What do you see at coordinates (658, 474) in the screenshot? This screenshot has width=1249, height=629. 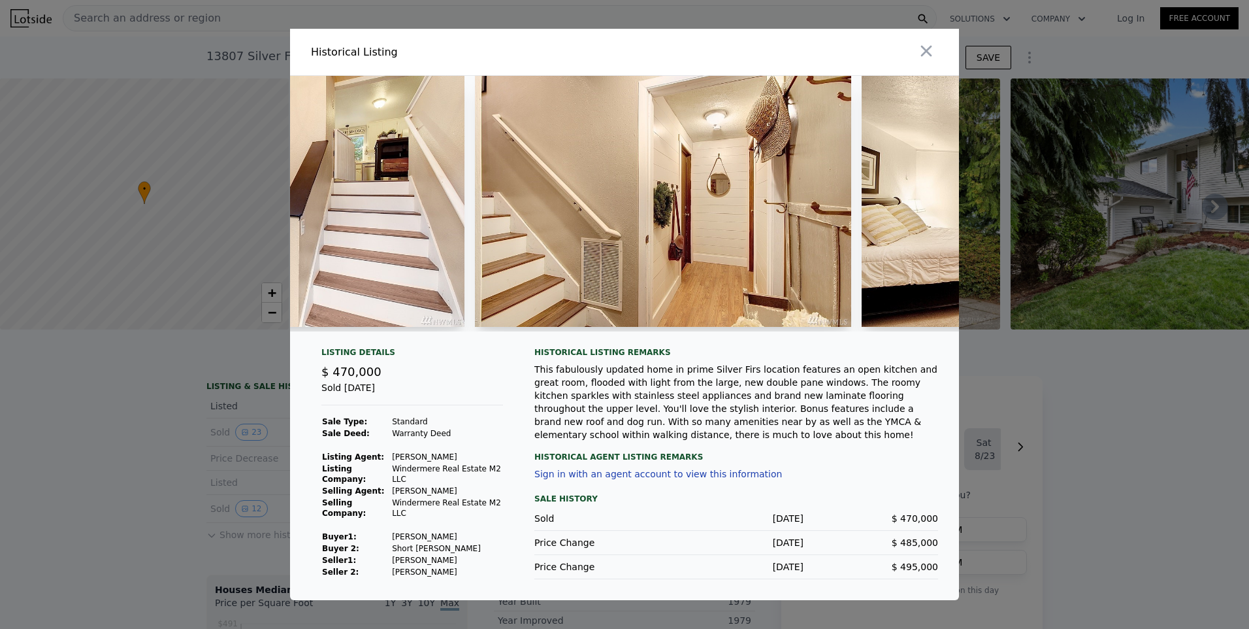 I see `button: Sign in with an agent account to view this information` at bounding box center [658, 474].